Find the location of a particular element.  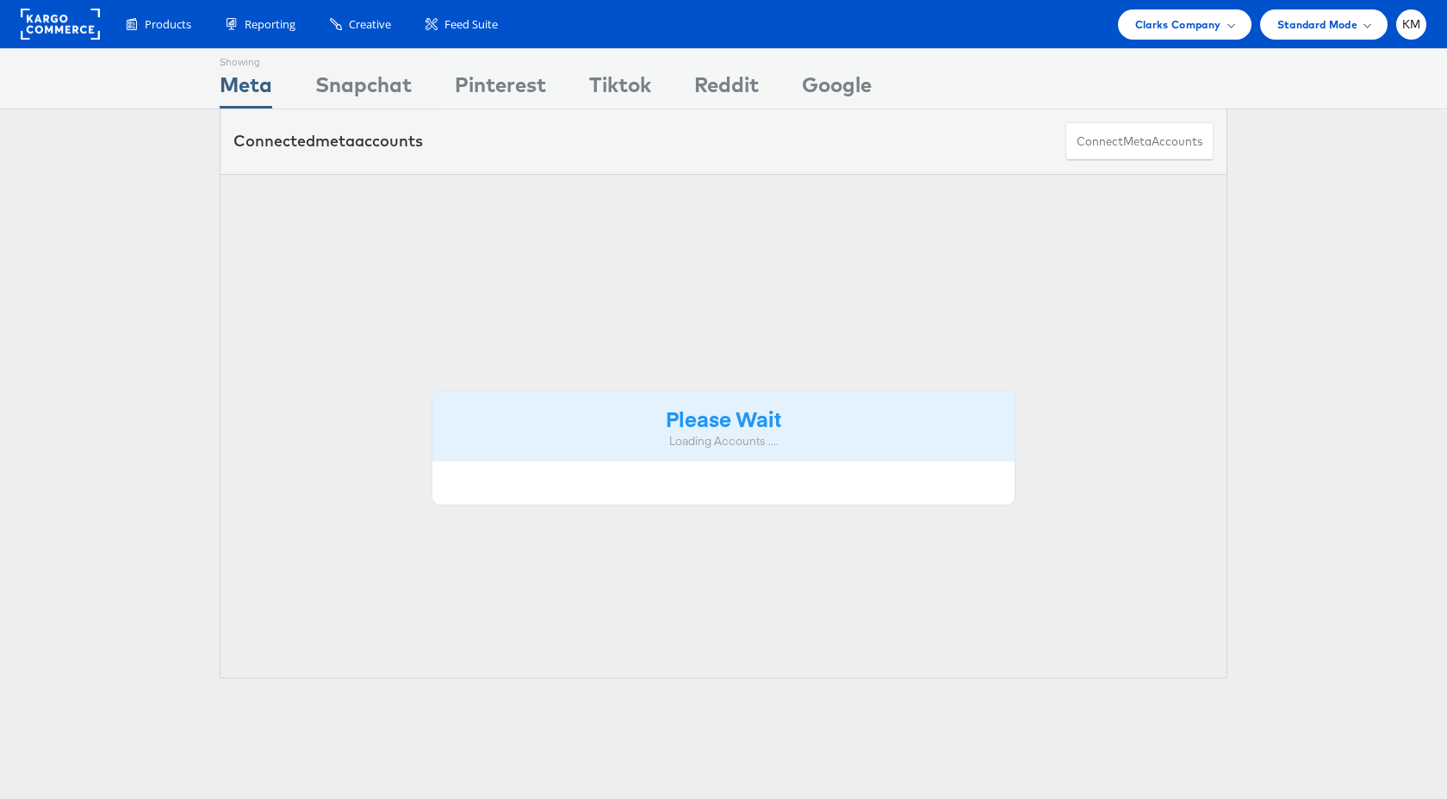

span: Creative is located at coordinates (370, 24).